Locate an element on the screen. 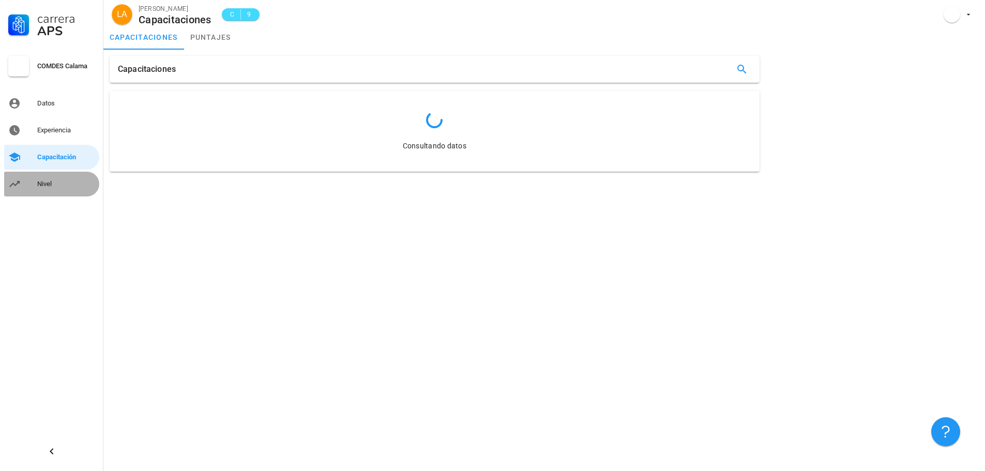 Image resolution: width=985 pixels, height=471 pixels. span: C is located at coordinates (232, 14).